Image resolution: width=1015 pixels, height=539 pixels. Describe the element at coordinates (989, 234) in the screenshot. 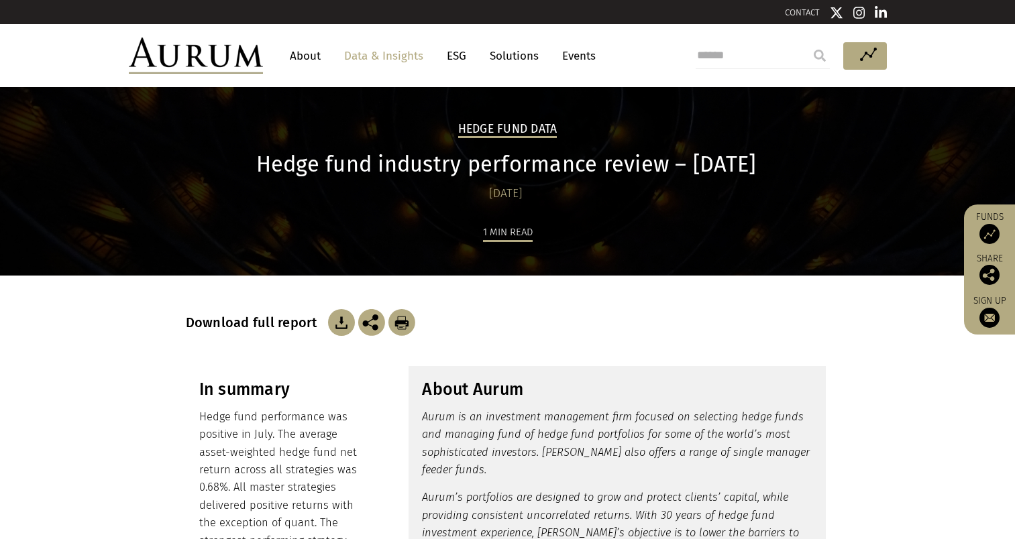

I see `img: Access Funds` at that location.